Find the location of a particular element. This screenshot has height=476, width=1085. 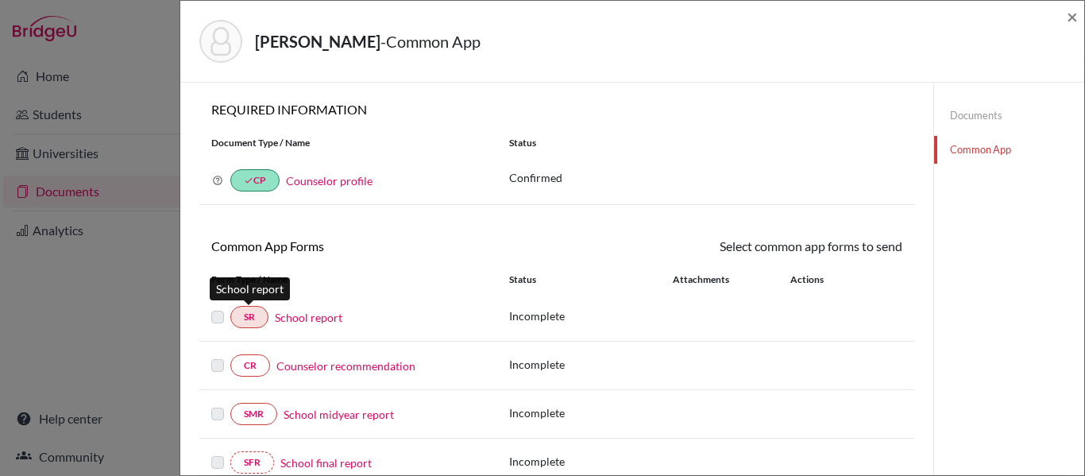

div: Select common app forms to send is located at coordinates (735, 246).